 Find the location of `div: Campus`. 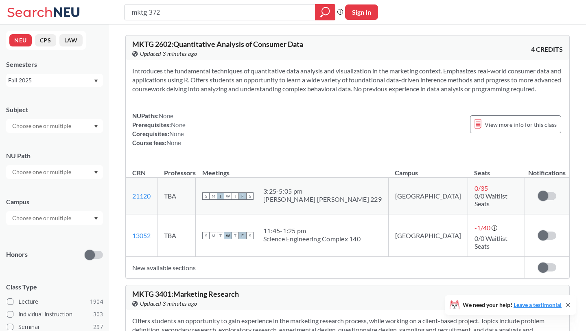

div: Campus is located at coordinates (55, 201).